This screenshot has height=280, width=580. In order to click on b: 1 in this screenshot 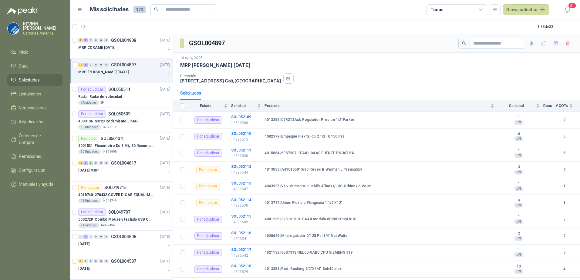, I will do `click(519, 184)`.